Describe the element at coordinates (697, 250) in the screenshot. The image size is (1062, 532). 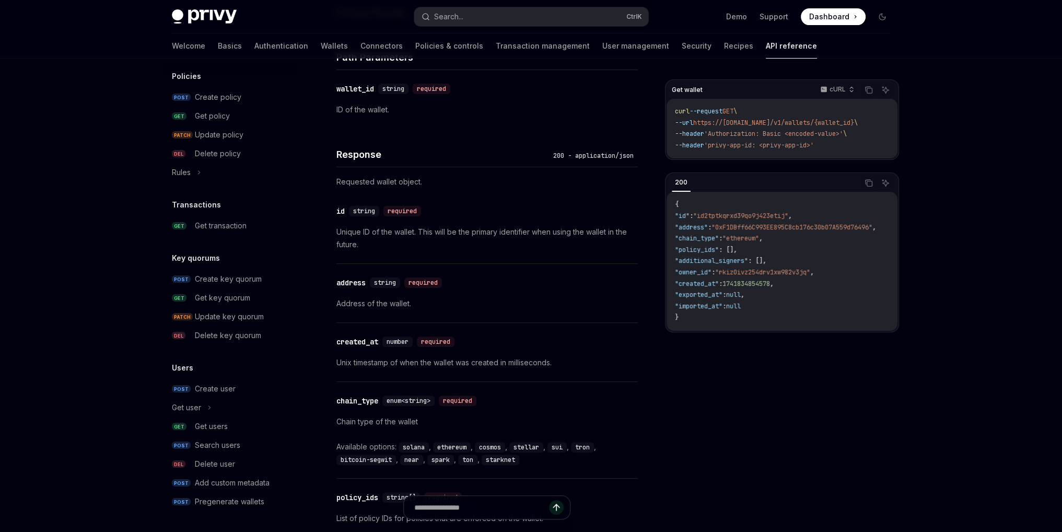
I see `span: "policy_ids"` at that location.